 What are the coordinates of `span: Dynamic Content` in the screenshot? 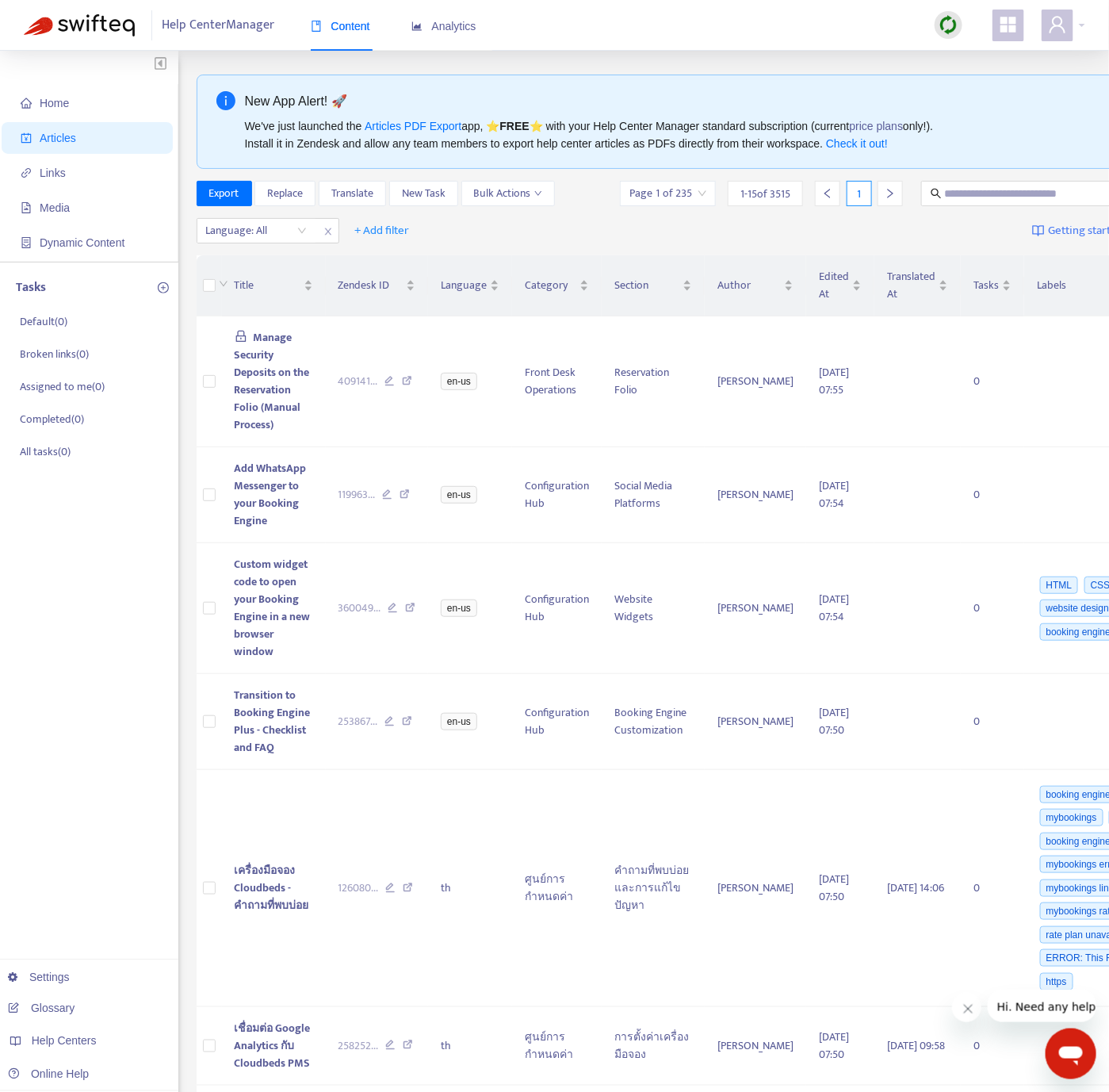 It's located at (82, 243).